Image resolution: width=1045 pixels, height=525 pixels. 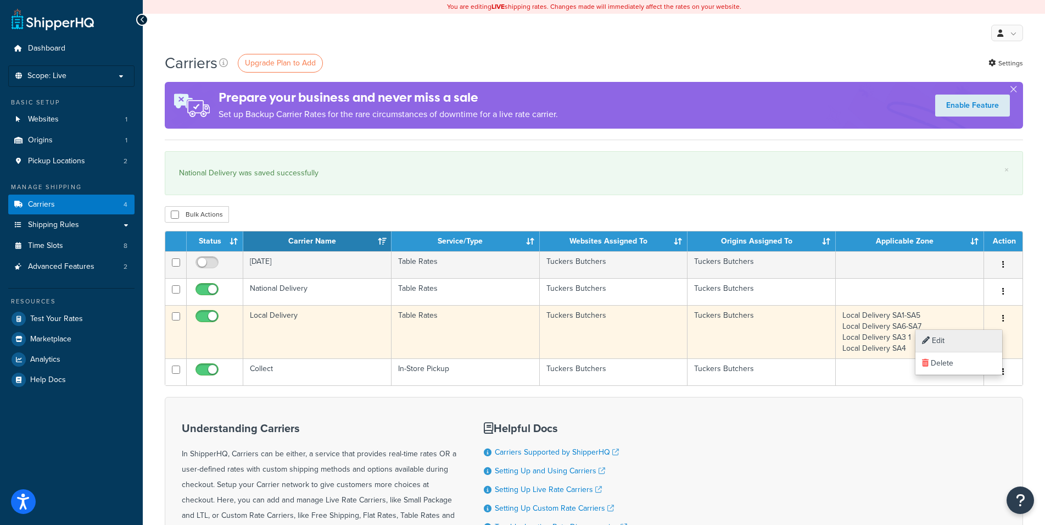 I want to click on td: Collect, so click(x=317, y=371).